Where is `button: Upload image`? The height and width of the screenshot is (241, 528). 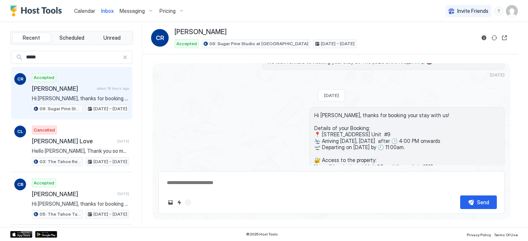
button: Upload image is located at coordinates (171, 202).